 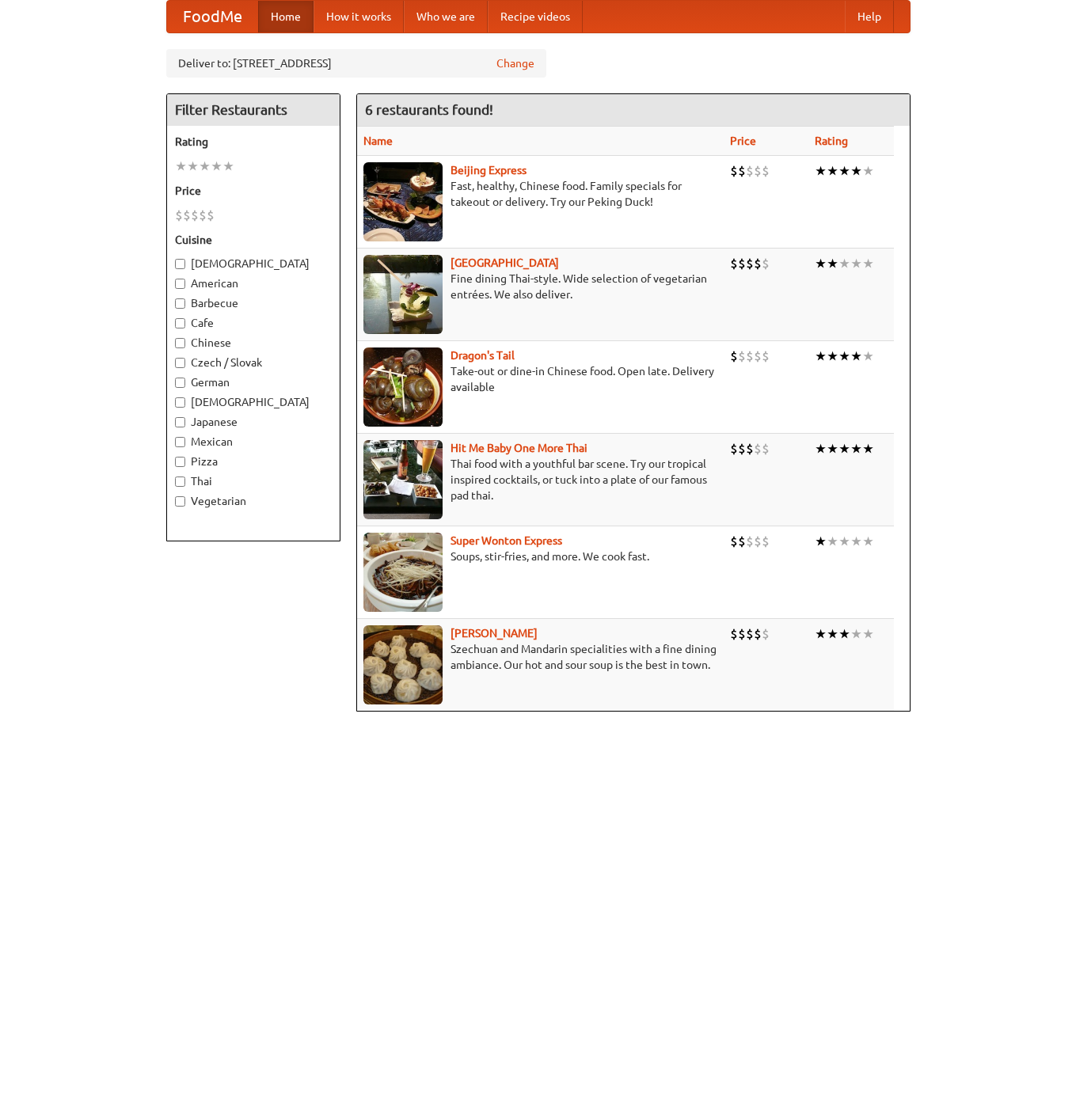 What do you see at coordinates (535, 17) in the screenshot?
I see `a: Recipe videos` at bounding box center [535, 17].